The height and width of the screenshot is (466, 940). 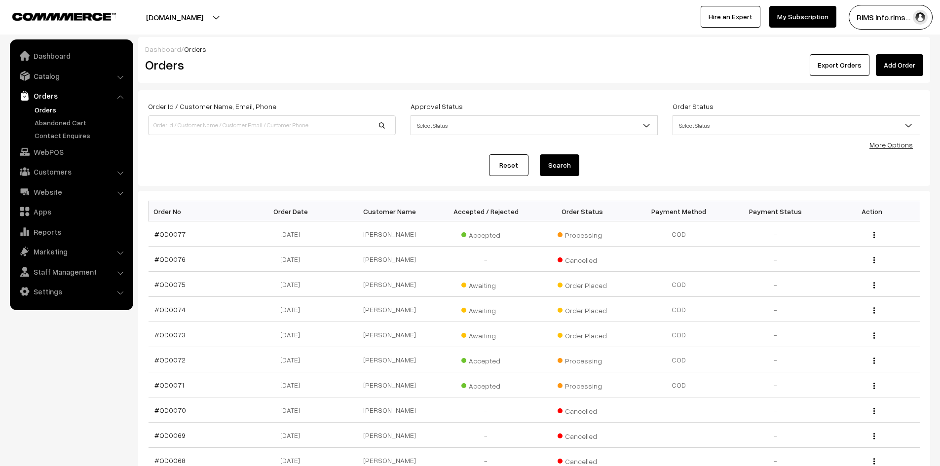 I want to click on a: Dashboard, so click(x=163, y=49).